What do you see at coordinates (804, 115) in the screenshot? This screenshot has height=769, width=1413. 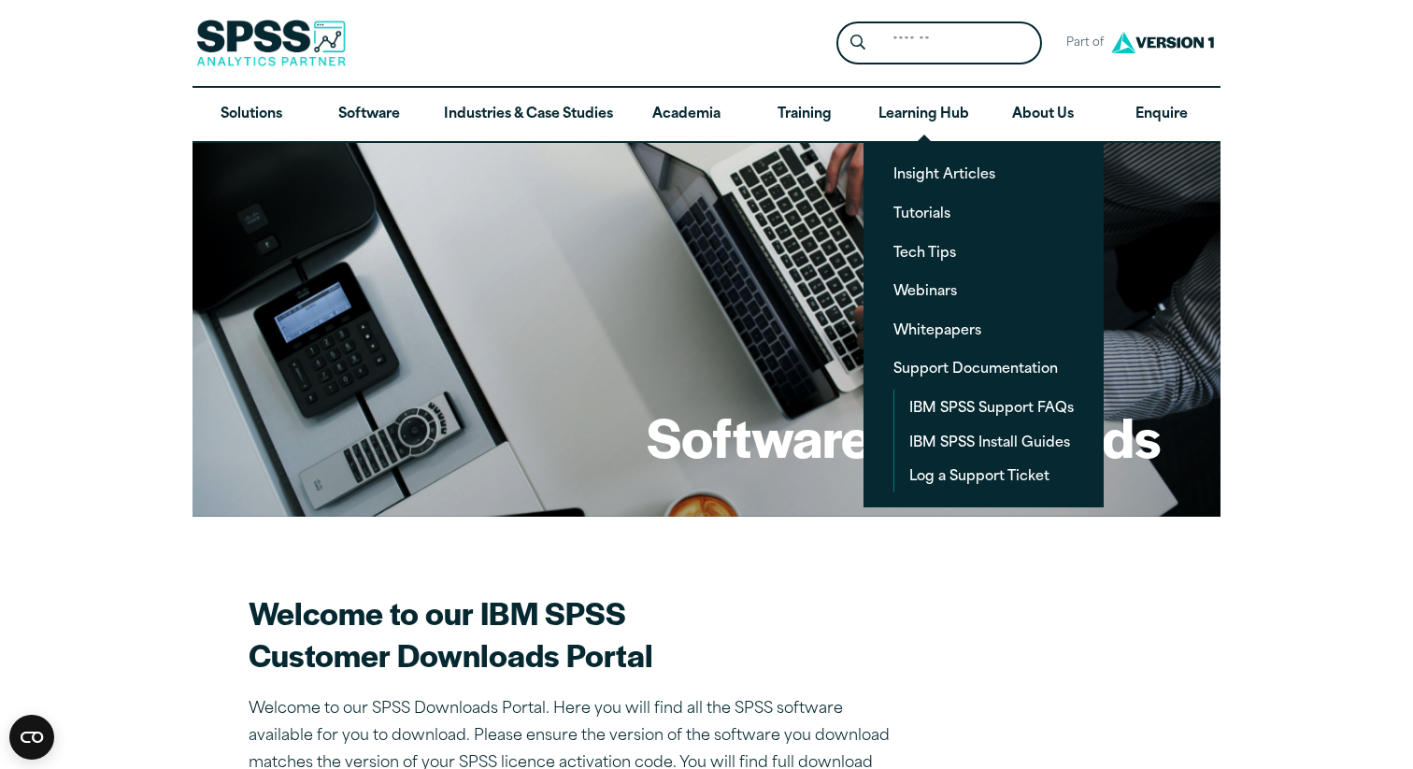 I see `a: Training` at bounding box center [804, 115].